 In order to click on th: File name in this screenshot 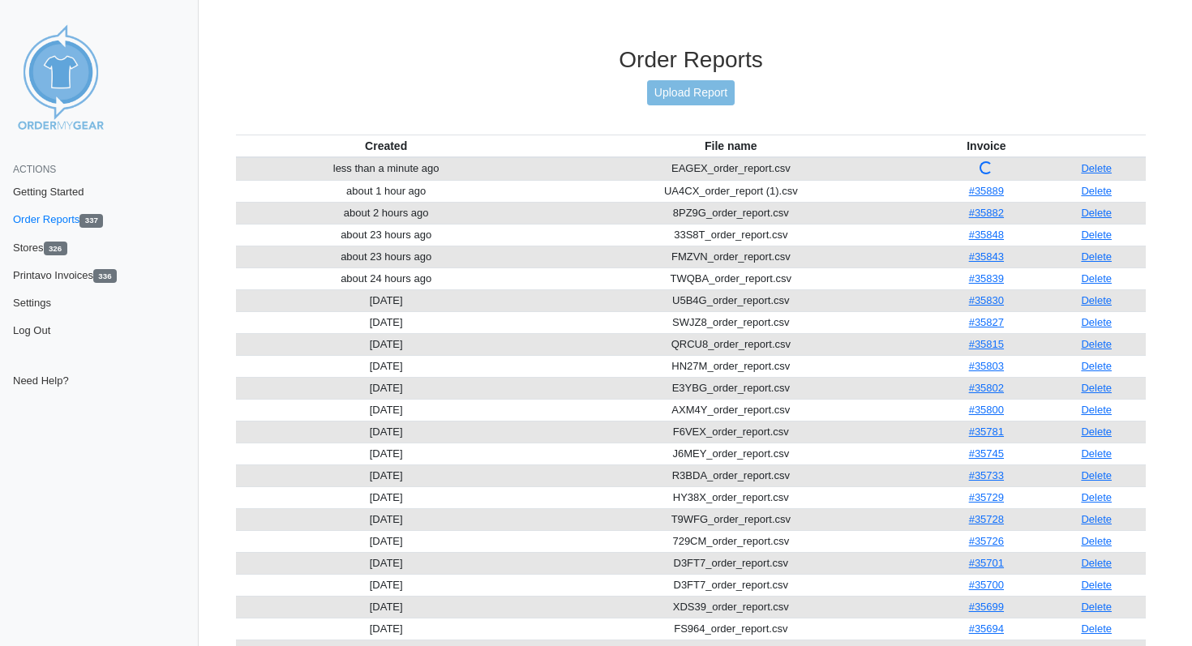, I will do `click(730, 146)`.